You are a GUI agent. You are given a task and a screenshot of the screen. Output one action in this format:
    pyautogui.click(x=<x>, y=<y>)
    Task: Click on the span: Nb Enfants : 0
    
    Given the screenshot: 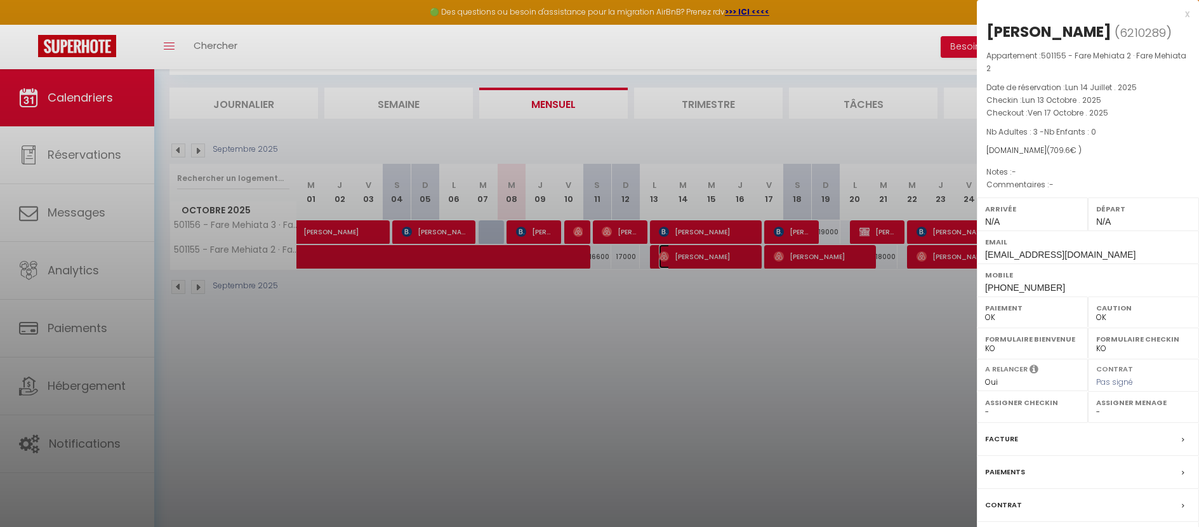 What is the action you would take?
    pyautogui.click(x=1070, y=131)
    